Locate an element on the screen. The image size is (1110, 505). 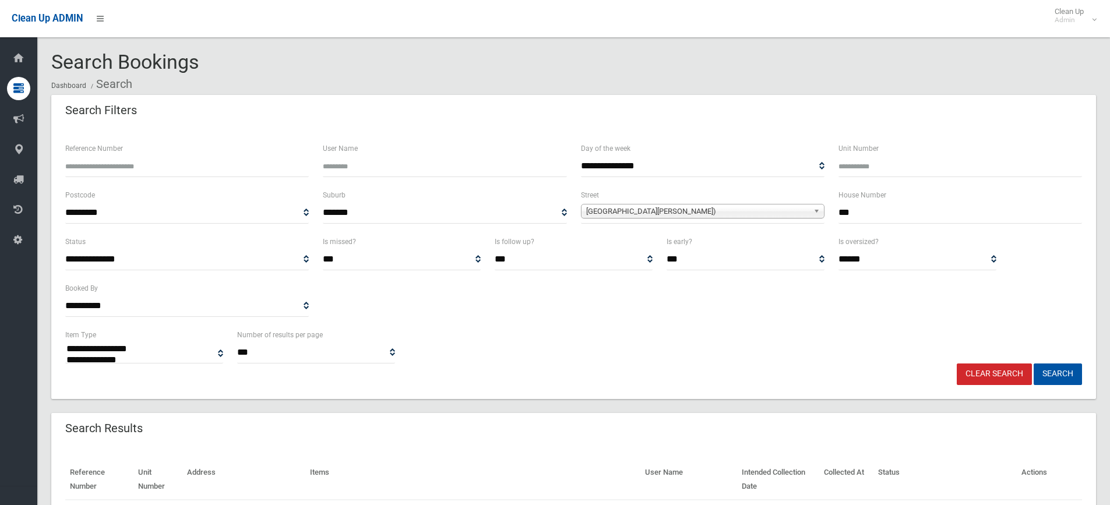
header: Search Filters is located at coordinates (101, 110).